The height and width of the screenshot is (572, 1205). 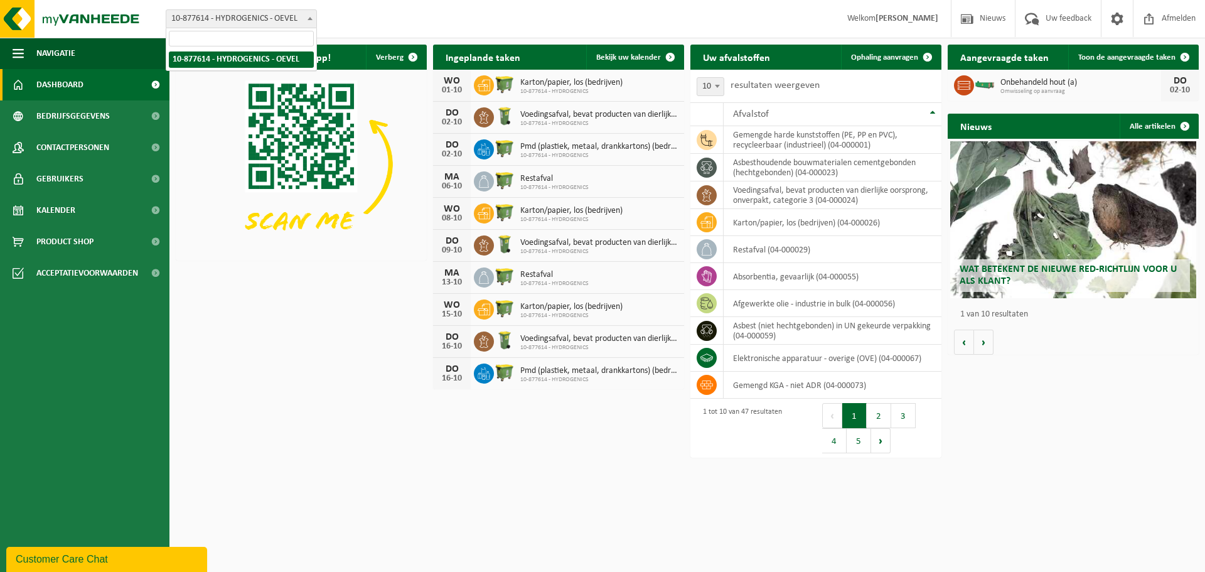 I want to click on img: HK-XC-15-GN-00, so click(x=985, y=84).